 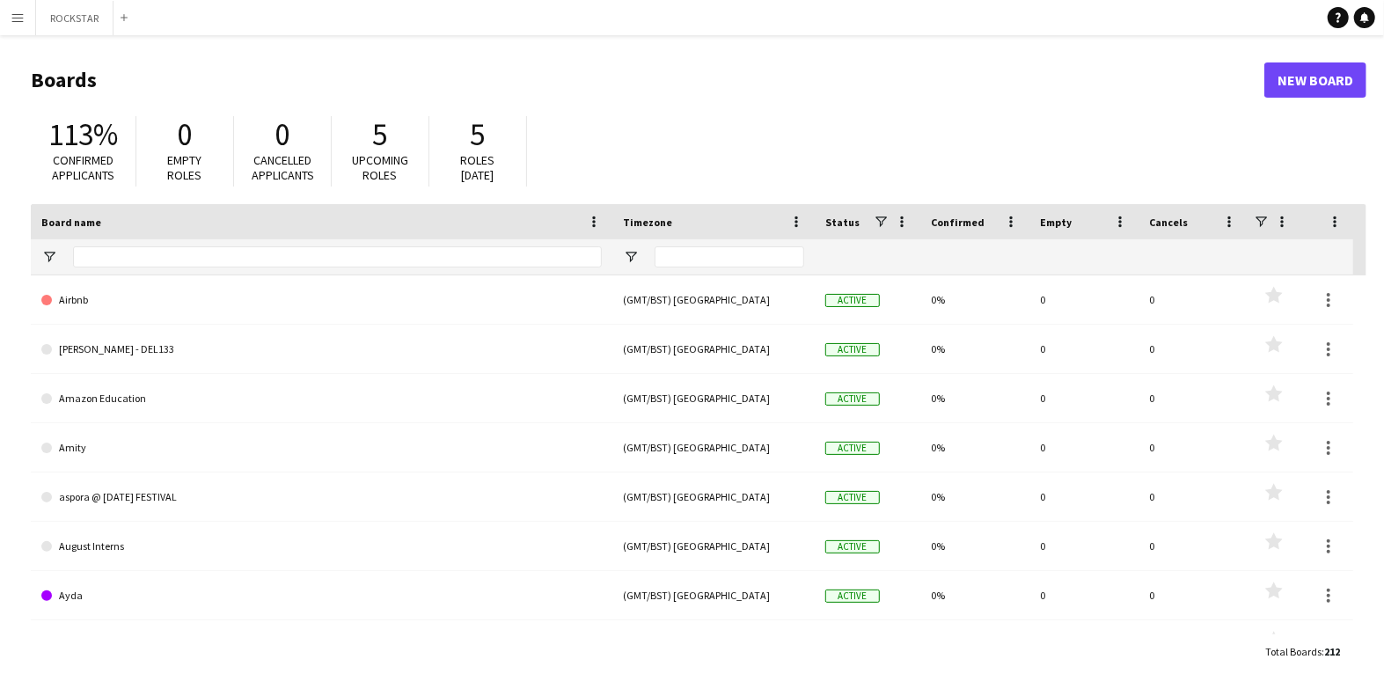 What do you see at coordinates (957, 222) in the screenshot?
I see `span: Confirmed` at bounding box center [957, 222].